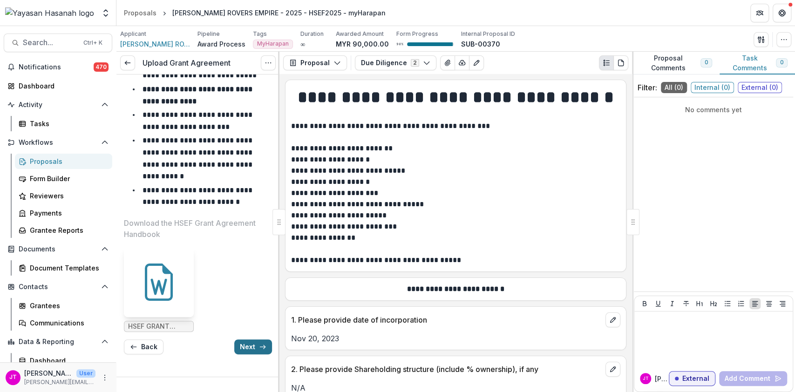 Image resolution: width=795 pixels, height=392 pixels. I want to click on a: Communications, so click(63, 323).